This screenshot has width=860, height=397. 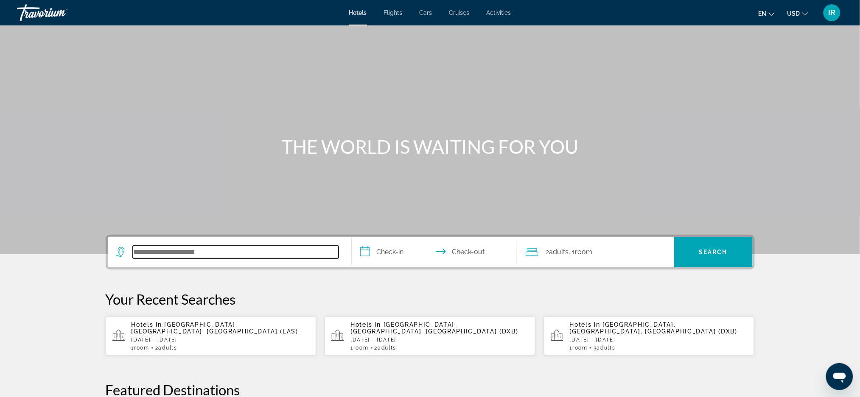 I want to click on span: Search, so click(x=713, y=252).